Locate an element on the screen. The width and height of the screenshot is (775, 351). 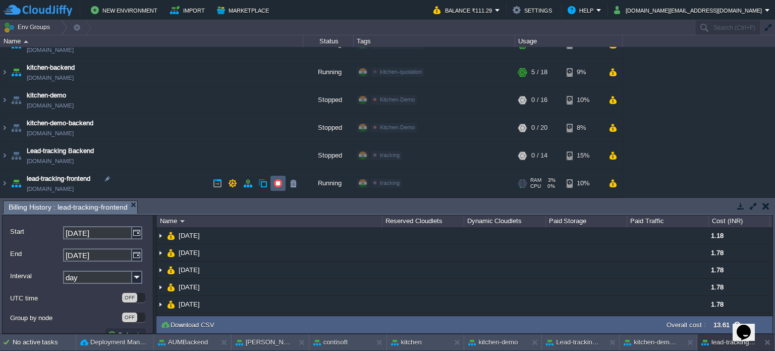
div: Status is located at coordinates (328, 41).